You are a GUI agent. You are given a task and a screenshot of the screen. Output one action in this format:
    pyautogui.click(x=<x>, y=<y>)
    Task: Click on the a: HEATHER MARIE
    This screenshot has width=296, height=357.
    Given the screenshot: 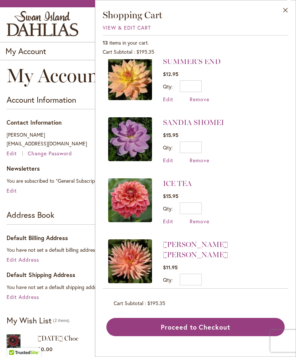 What is the action you would take?
    pyautogui.click(x=130, y=267)
    